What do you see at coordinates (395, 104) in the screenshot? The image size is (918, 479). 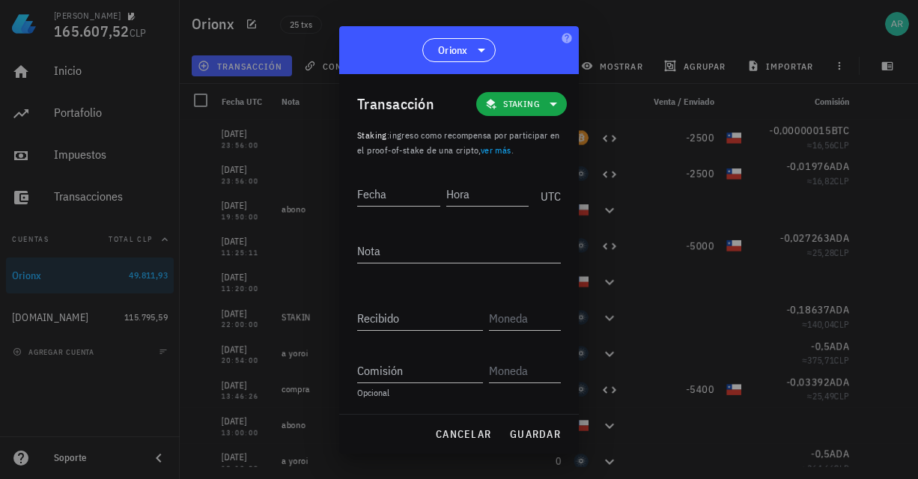 I see `div: Transacción` at bounding box center [395, 104].